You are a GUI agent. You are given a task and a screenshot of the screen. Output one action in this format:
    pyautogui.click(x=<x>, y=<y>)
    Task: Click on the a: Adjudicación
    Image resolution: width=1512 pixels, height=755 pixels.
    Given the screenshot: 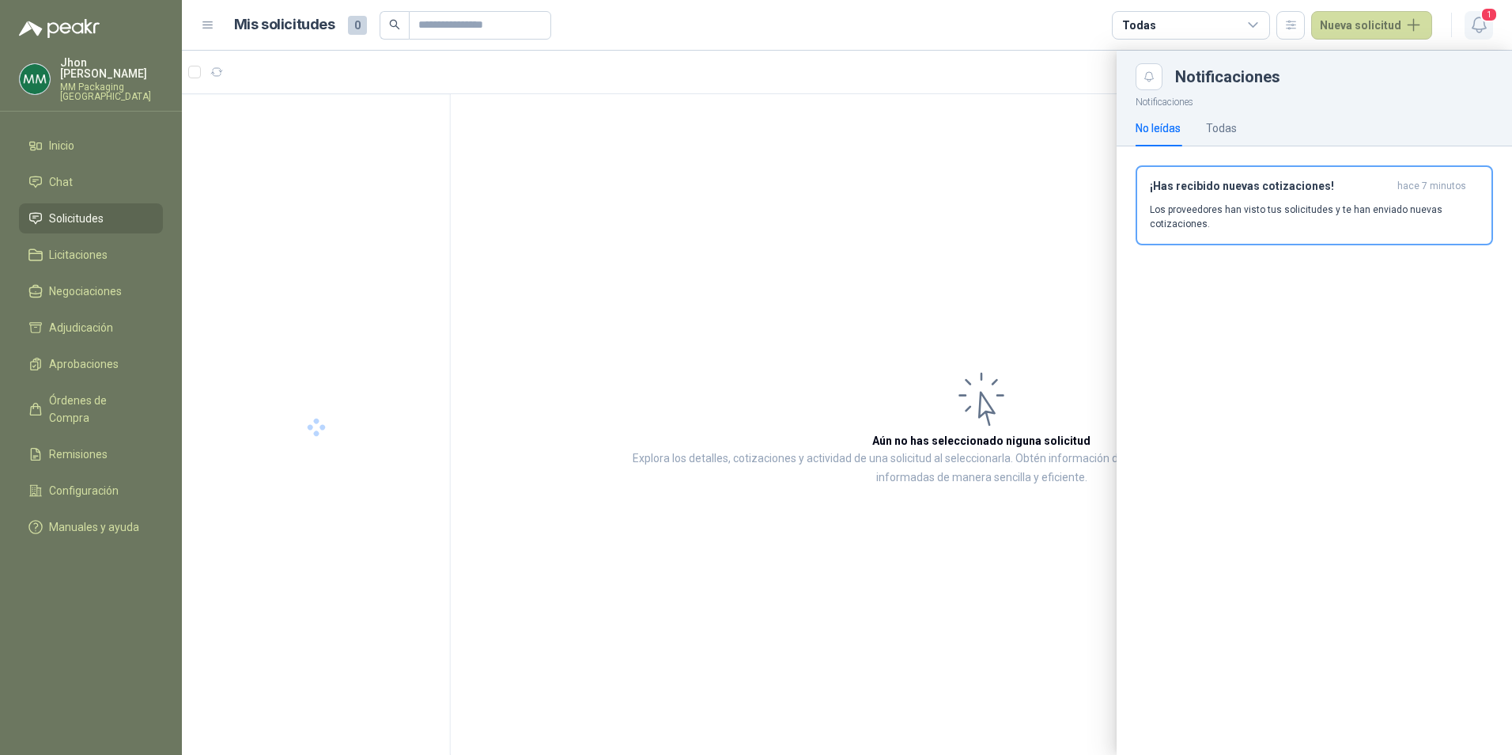 What is the action you would take?
    pyautogui.click(x=91, y=327)
    